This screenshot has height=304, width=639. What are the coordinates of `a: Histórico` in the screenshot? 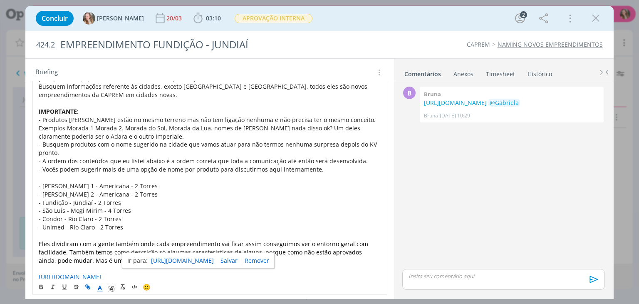 It's located at (540, 72).